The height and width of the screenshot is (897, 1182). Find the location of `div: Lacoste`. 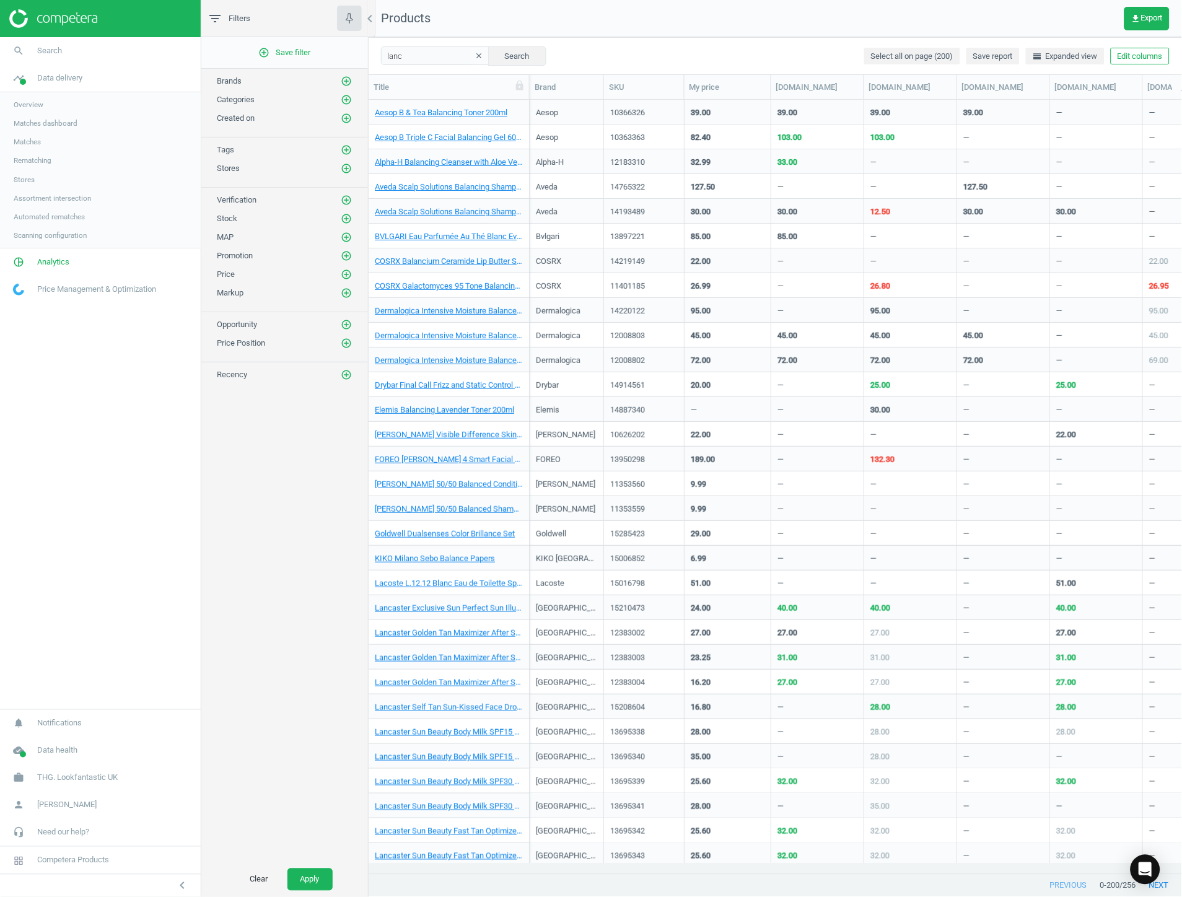

div: Lacoste is located at coordinates (550, 585).